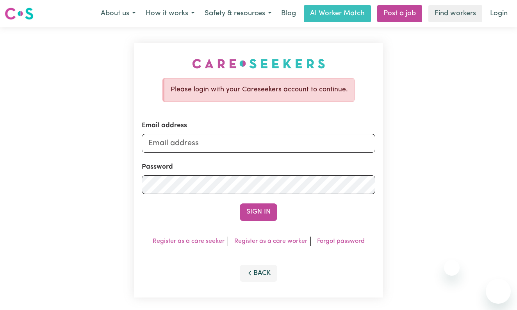  I want to click on a: Forgot password, so click(341, 241).